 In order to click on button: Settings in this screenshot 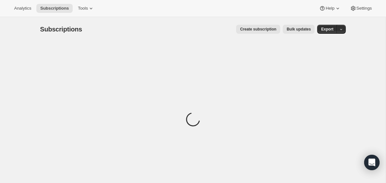, I will do `click(361, 8)`.